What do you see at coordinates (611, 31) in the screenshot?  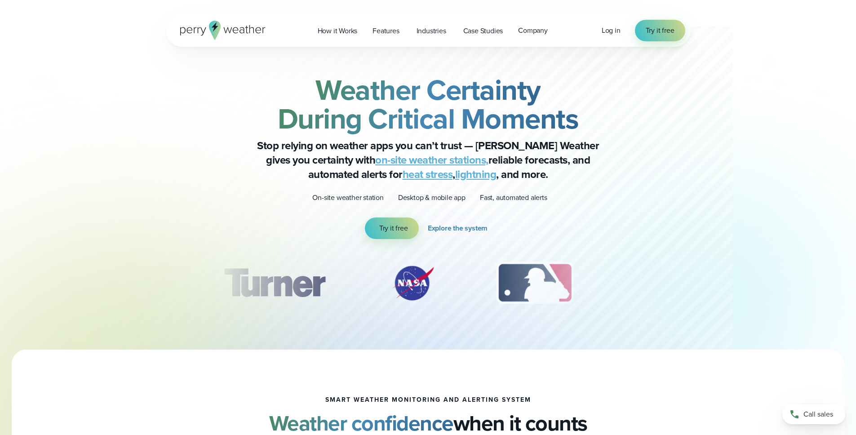 I see `a: Log in` at bounding box center [611, 31].